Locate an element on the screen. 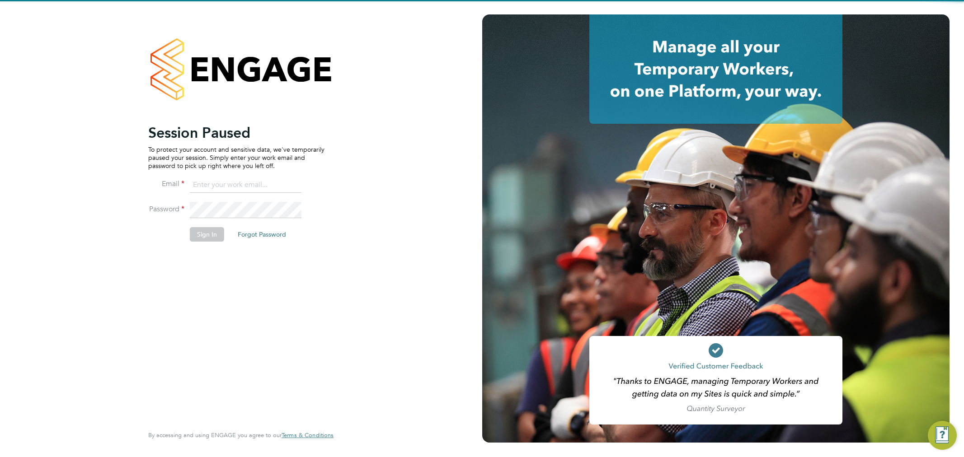 The width and height of the screenshot is (964, 457). label: Password is located at coordinates (166, 209).